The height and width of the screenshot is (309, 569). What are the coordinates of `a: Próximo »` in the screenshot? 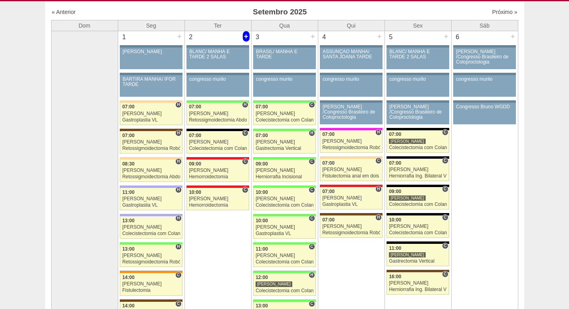 It's located at (505, 12).